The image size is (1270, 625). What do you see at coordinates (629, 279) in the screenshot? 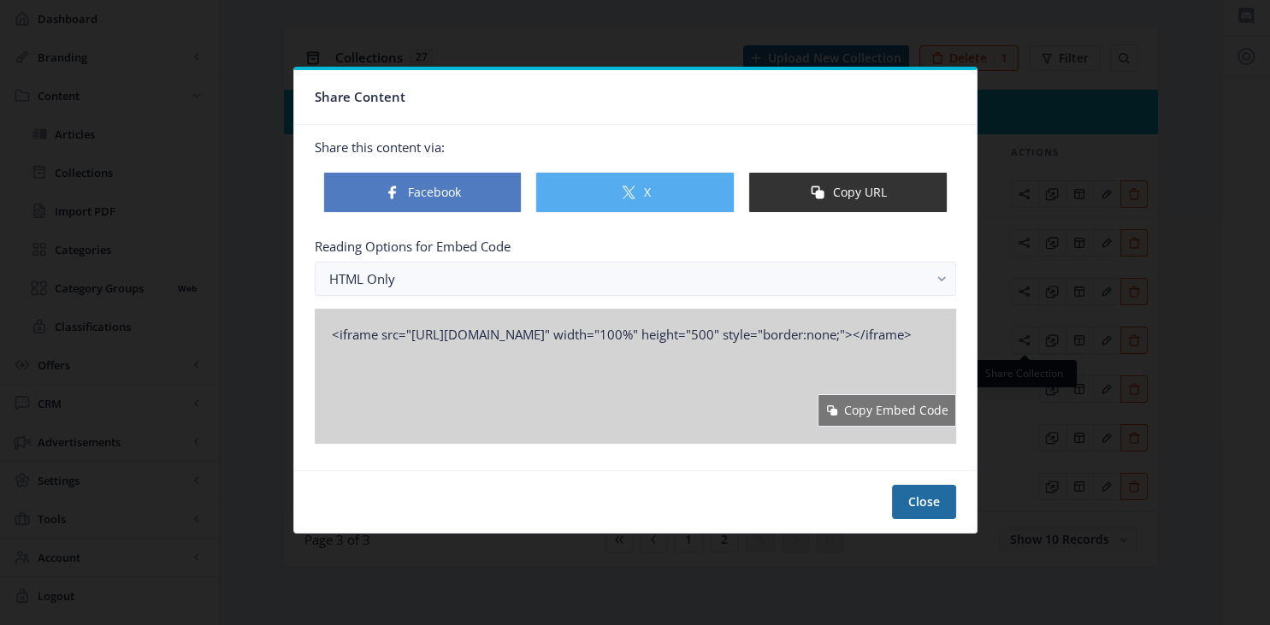
I see `div: HTML Only` at bounding box center [629, 279].